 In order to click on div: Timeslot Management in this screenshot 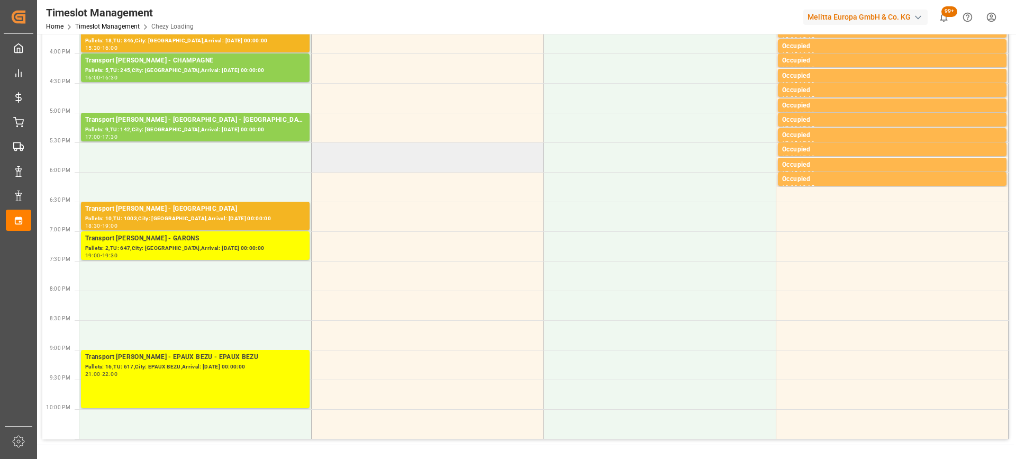, I will do `click(120, 13)`.